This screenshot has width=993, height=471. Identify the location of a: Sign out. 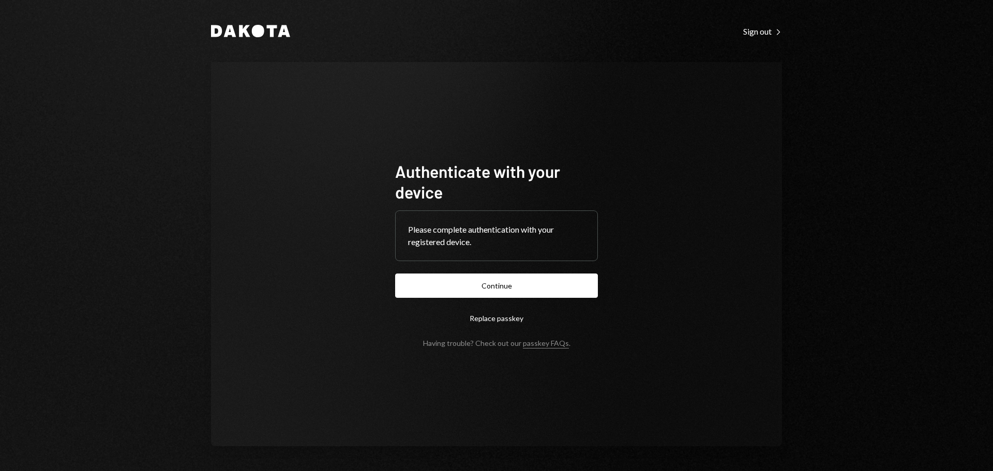
(762, 31).